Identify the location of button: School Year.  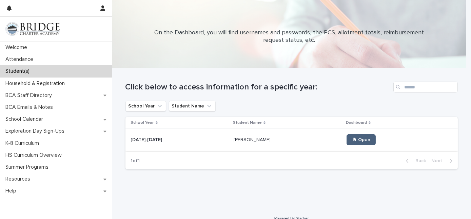
(146, 106).